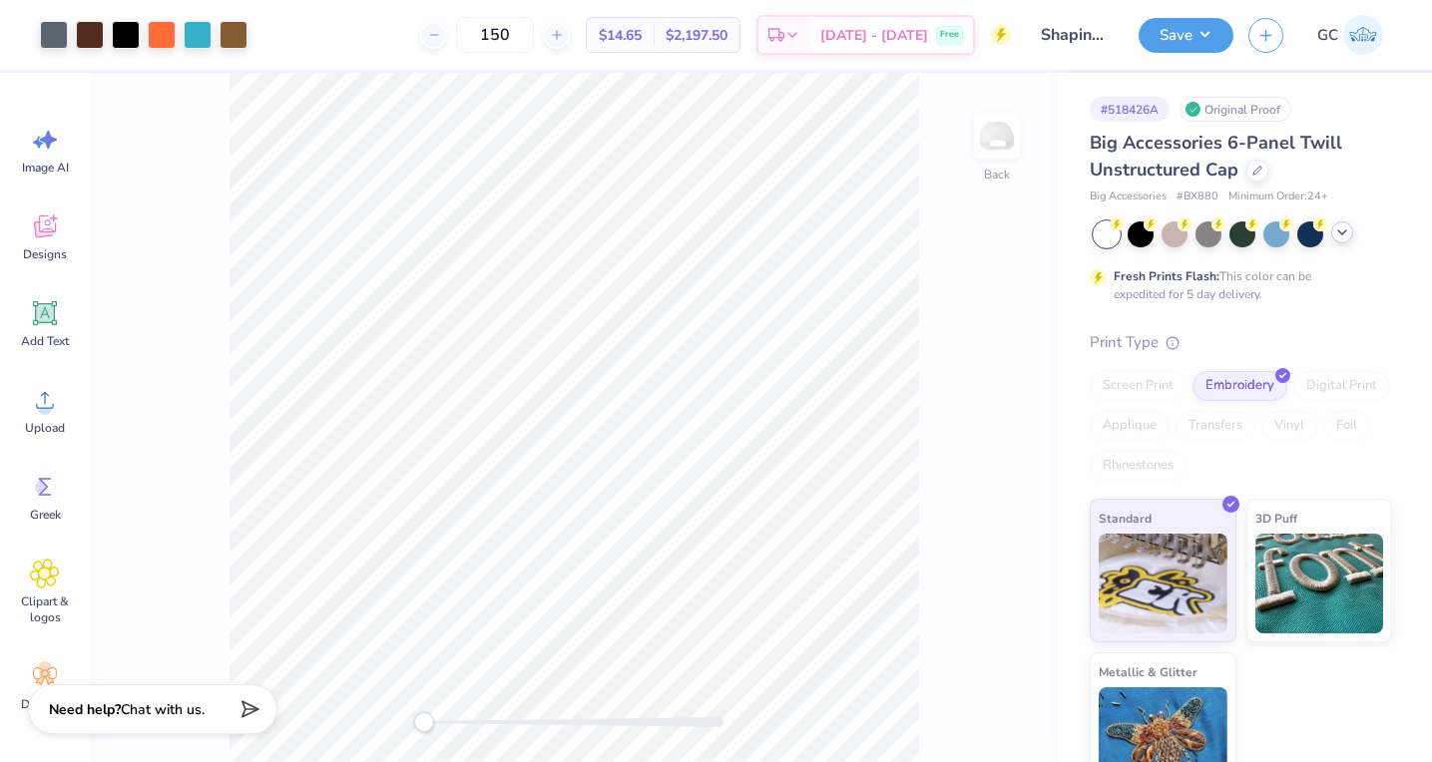 The width and height of the screenshot is (1432, 762). Describe the element at coordinates (1138, 386) in the screenshot. I see `div: Screen Print` at that location.